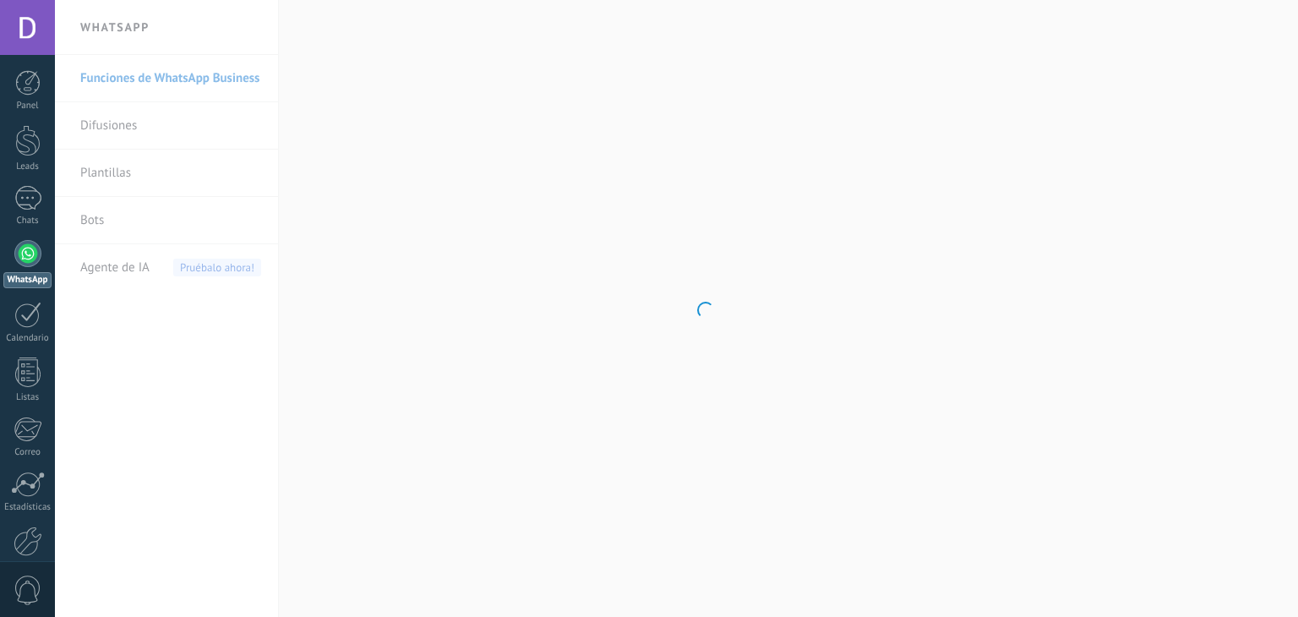  Describe the element at coordinates (28, 397) in the screenshot. I see `div: Listas` at that location.